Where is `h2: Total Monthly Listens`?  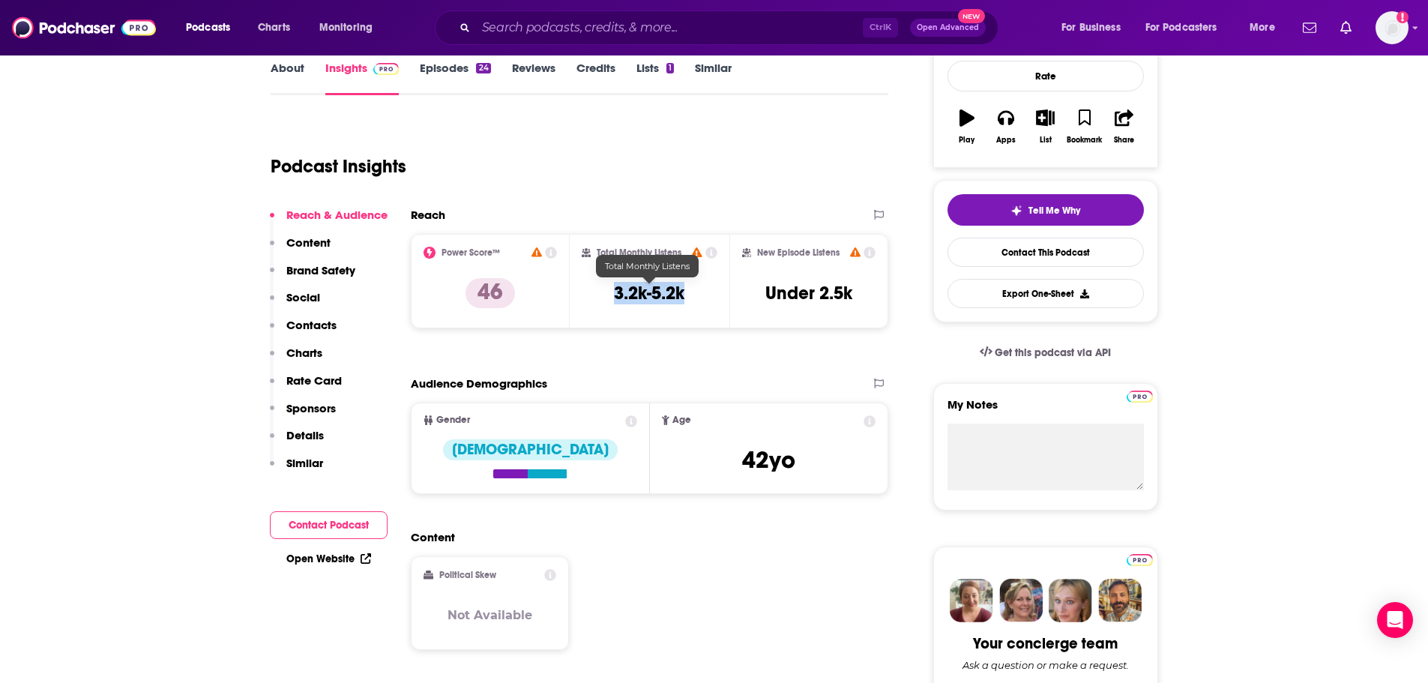
h2: Total Monthly Listens is located at coordinates (639, 253).